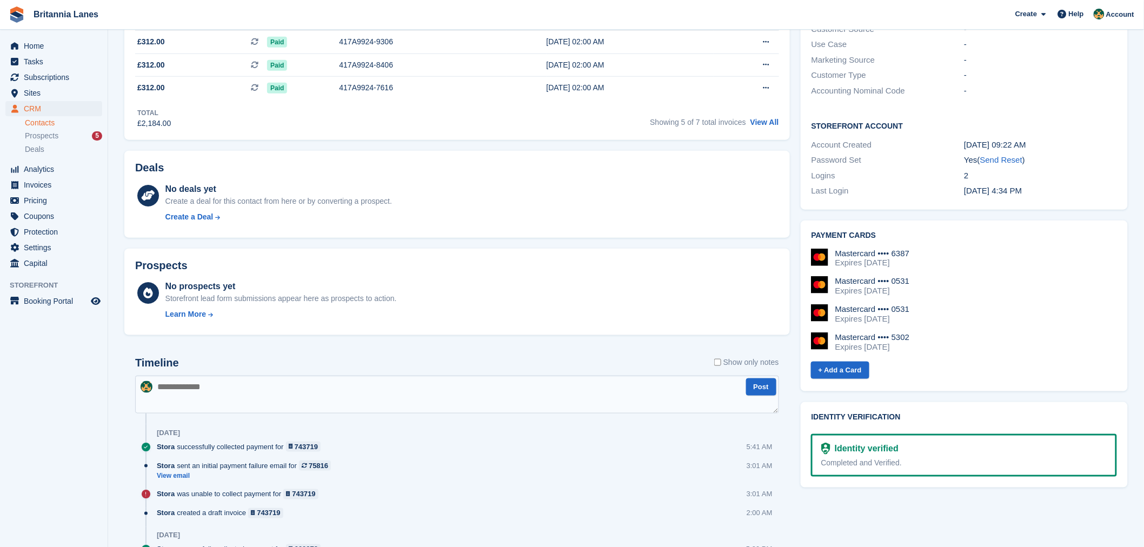 Image resolution: width=1144 pixels, height=547 pixels. I want to click on h2: Payment cards, so click(964, 236).